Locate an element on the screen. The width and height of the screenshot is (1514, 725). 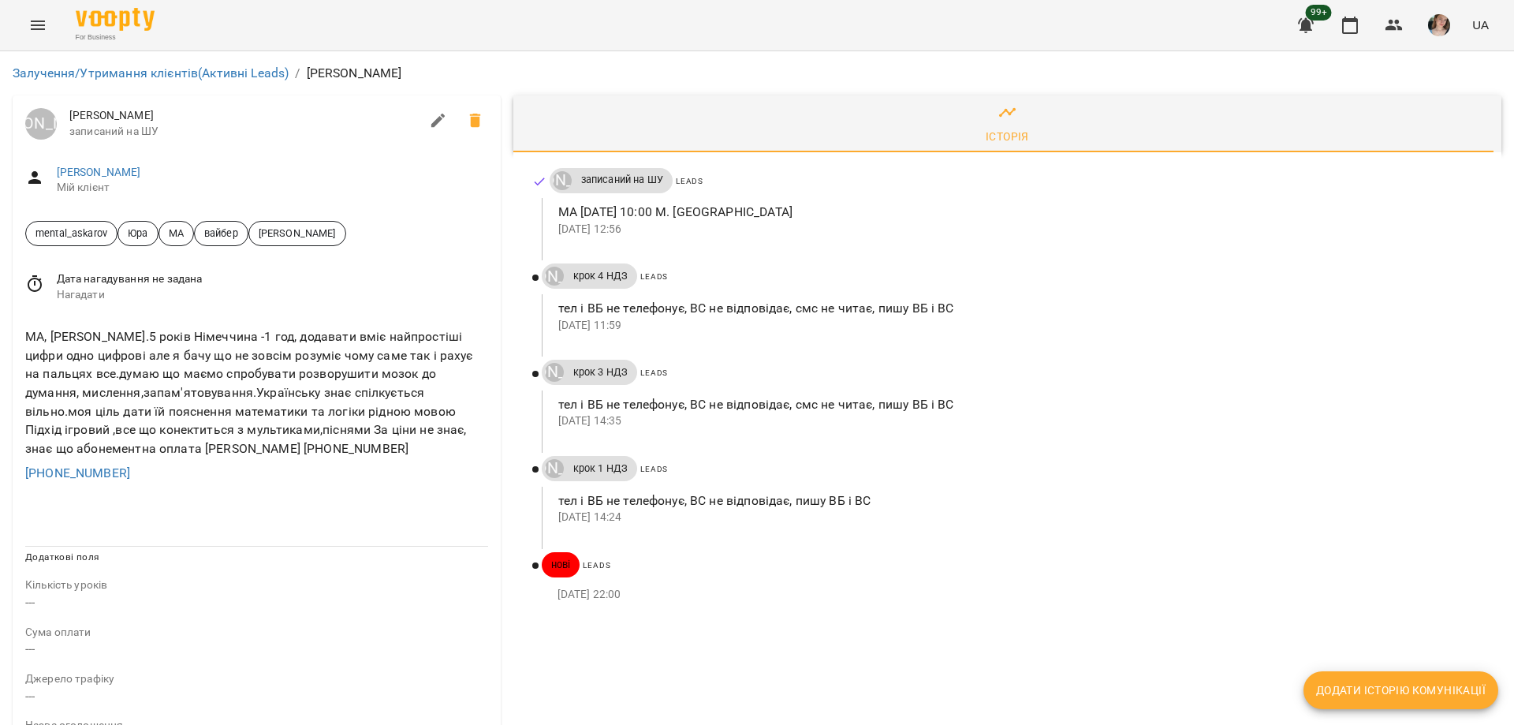
span: mental_askarov is located at coordinates (71, 233).